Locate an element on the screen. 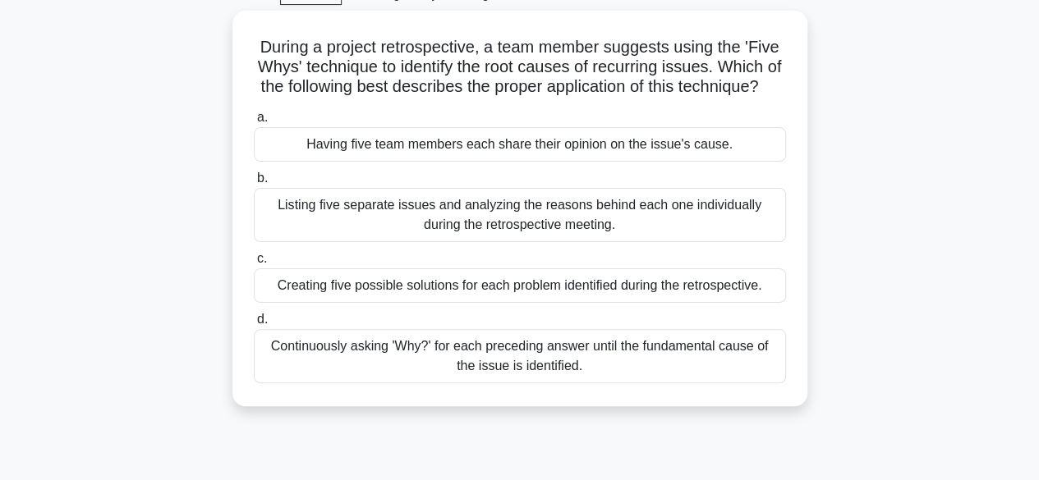  span: a. is located at coordinates (262, 117).